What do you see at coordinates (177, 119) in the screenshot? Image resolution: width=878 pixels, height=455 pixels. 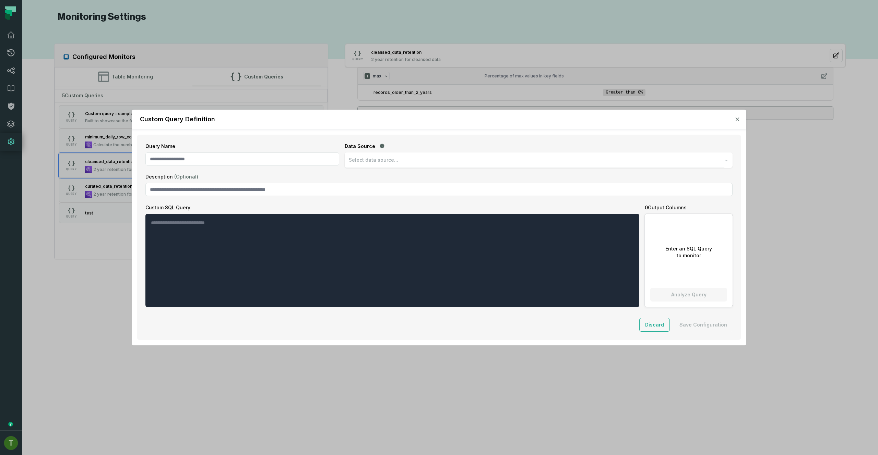 I see `h2: Custom Query Definition` at bounding box center [177, 119].